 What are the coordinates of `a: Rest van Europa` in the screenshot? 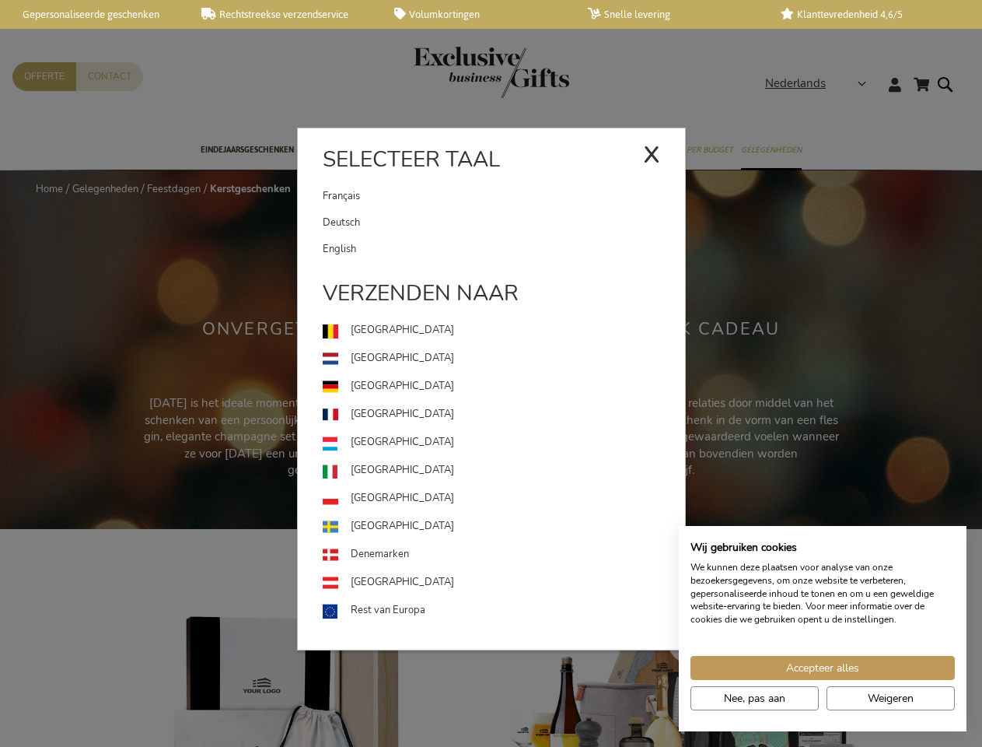 It's located at (504, 610).